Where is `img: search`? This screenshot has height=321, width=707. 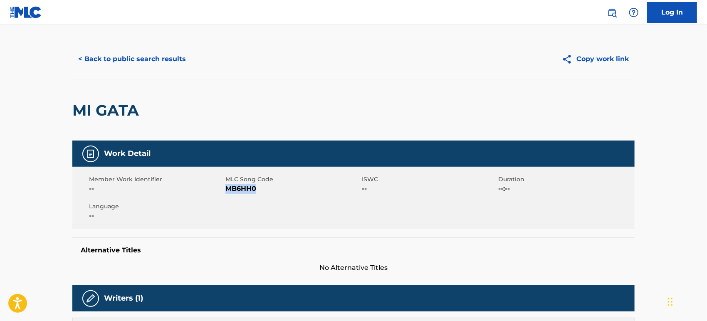
img: search is located at coordinates (612, 12).